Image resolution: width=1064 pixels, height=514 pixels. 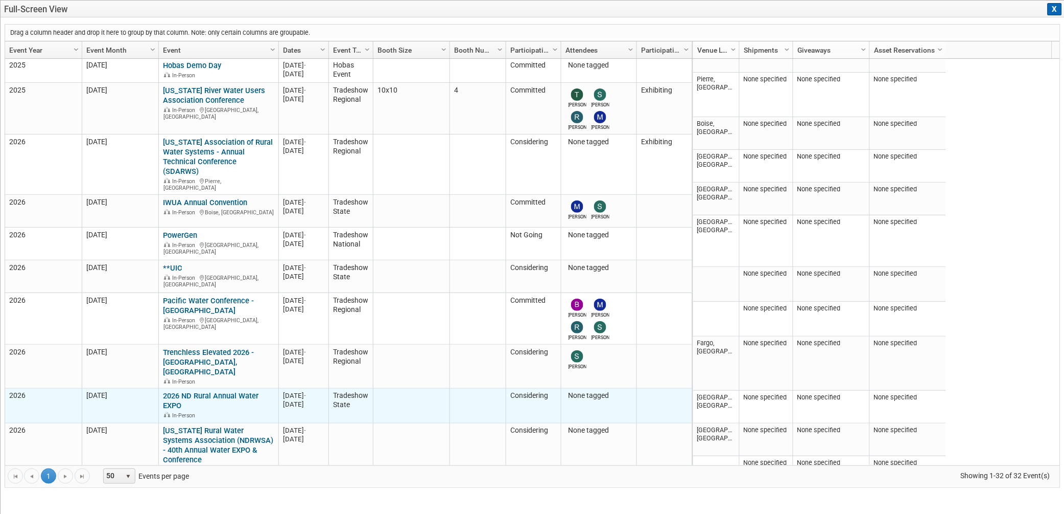 I want to click on button: X, so click(x=1055, y=9).